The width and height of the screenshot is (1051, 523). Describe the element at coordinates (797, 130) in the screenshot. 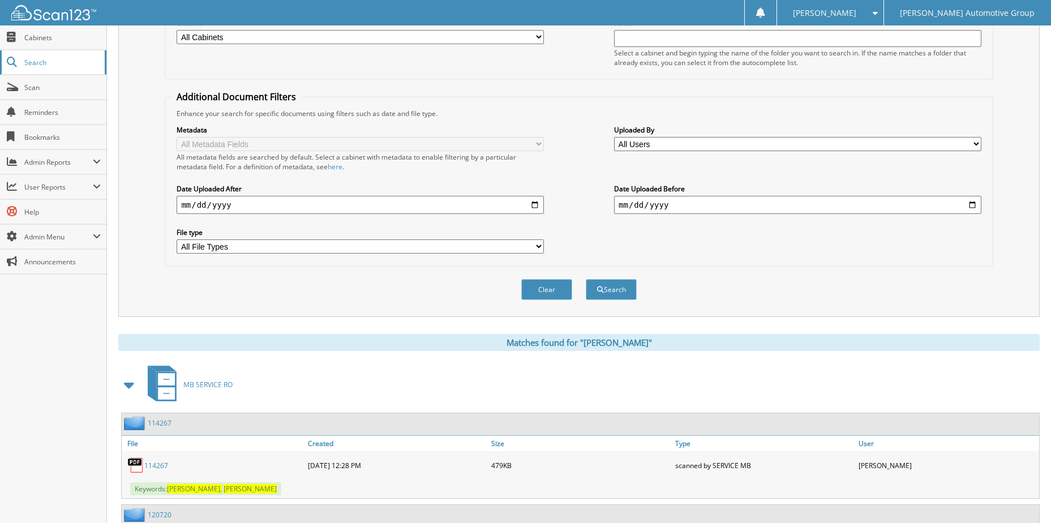

I see `label: Uploaded By` at that location.